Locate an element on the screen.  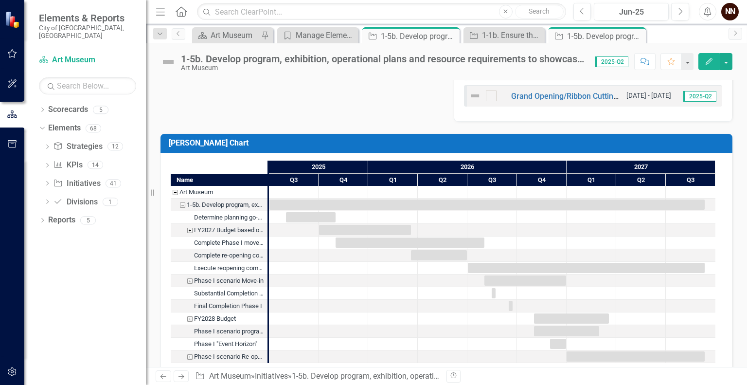
a: Divisions is located at coordinates (75, 202).